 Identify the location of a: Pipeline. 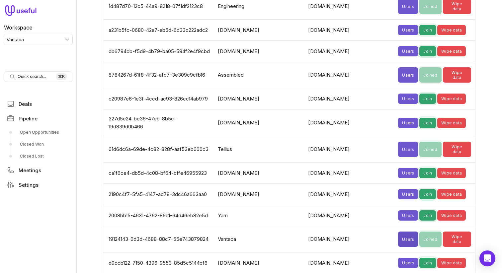
(38, 118).